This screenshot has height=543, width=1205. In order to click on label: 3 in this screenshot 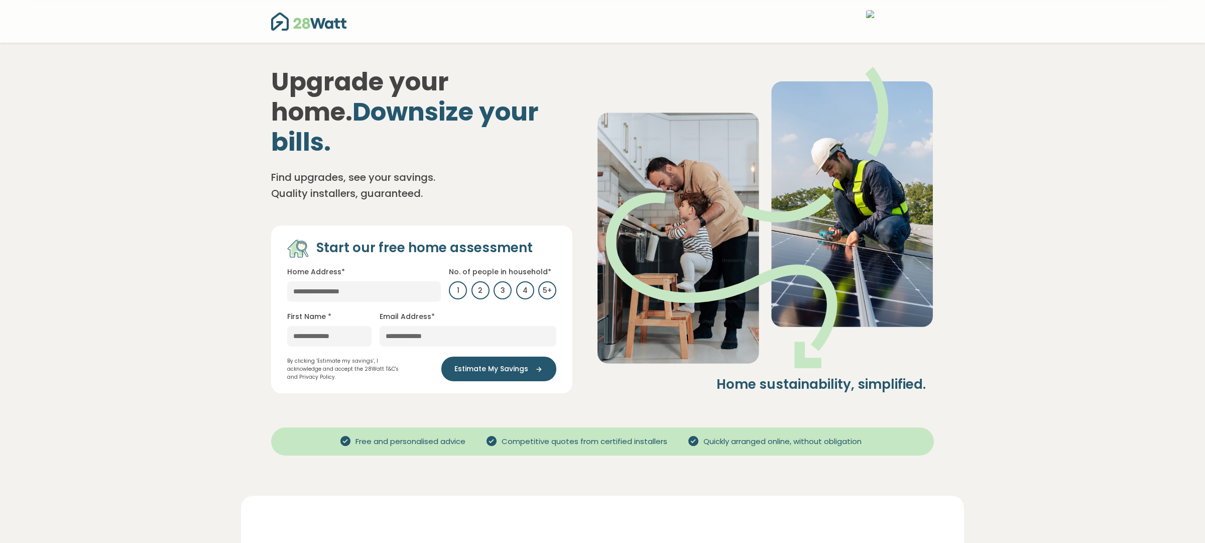, I will do `click(503, 290)`.